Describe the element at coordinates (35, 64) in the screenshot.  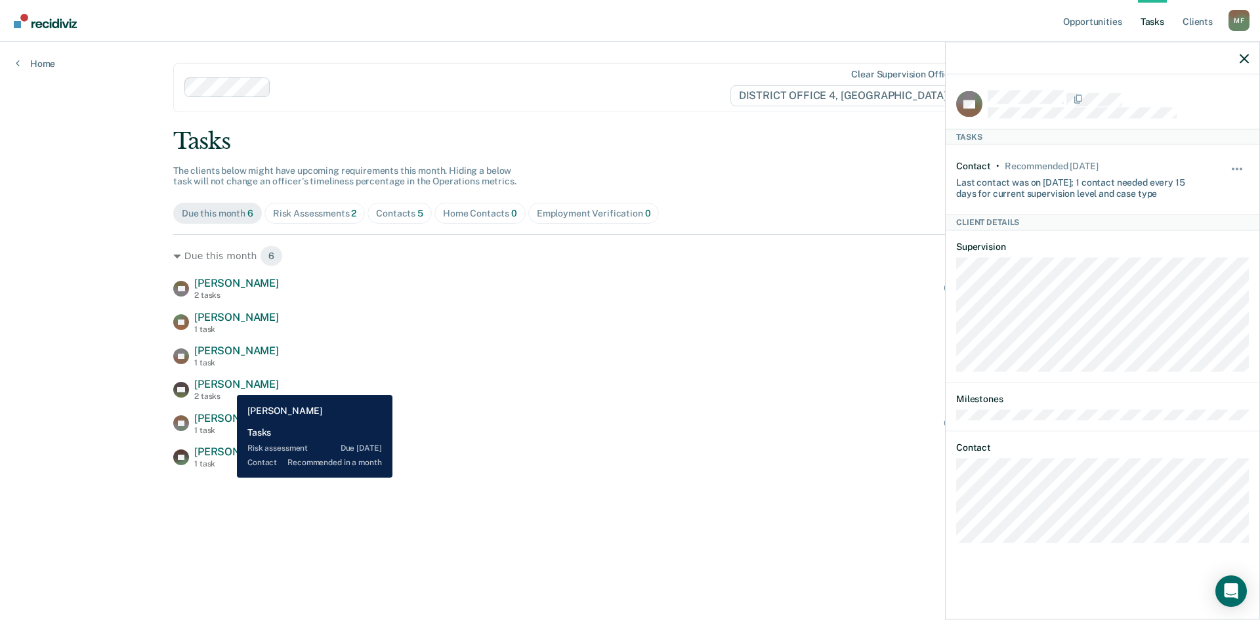
I see `a: Home` at that location.